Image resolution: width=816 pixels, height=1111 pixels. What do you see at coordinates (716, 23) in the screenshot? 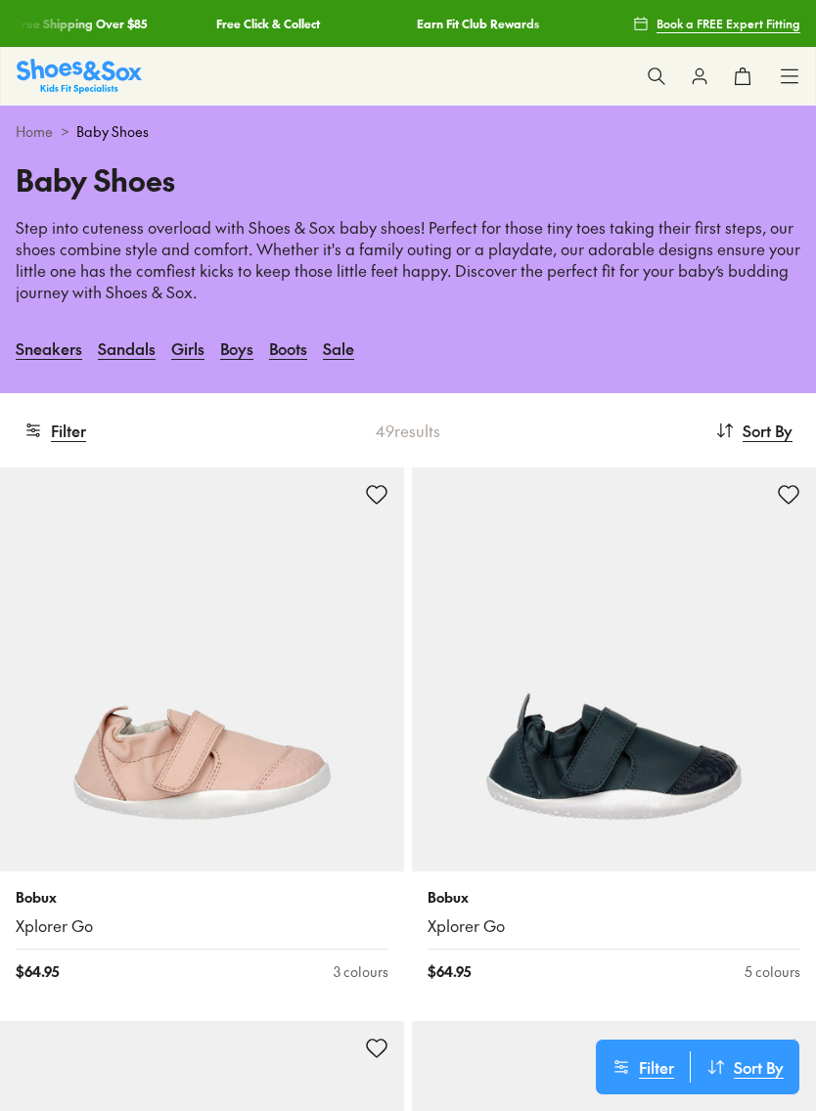
I see `a: Book a FREE Expert Fitting` at bounding box center [716, 23].